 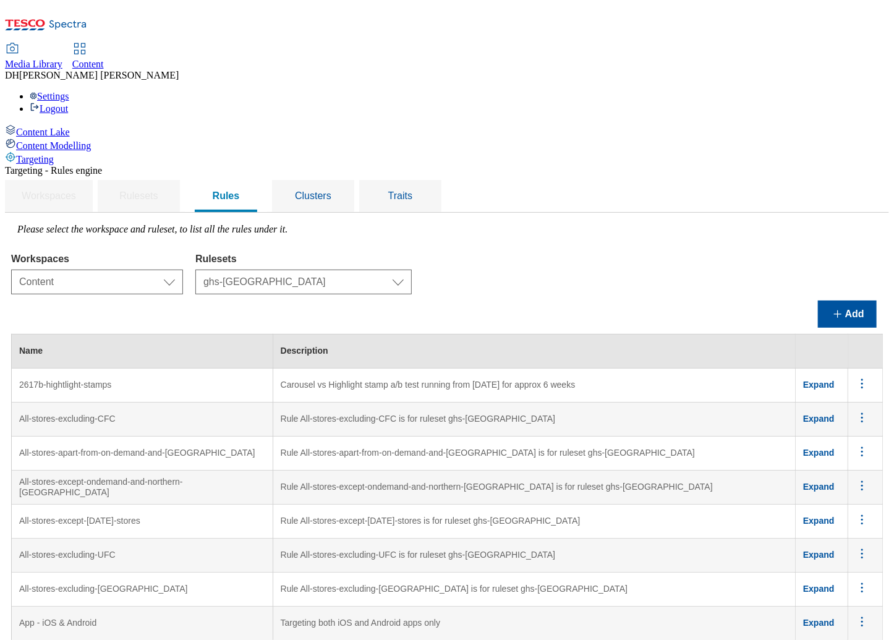 What do you see at coordinates (53, 145) in the screenshot?
I see `span: Content Modelling` at bounding box center [53, 145].